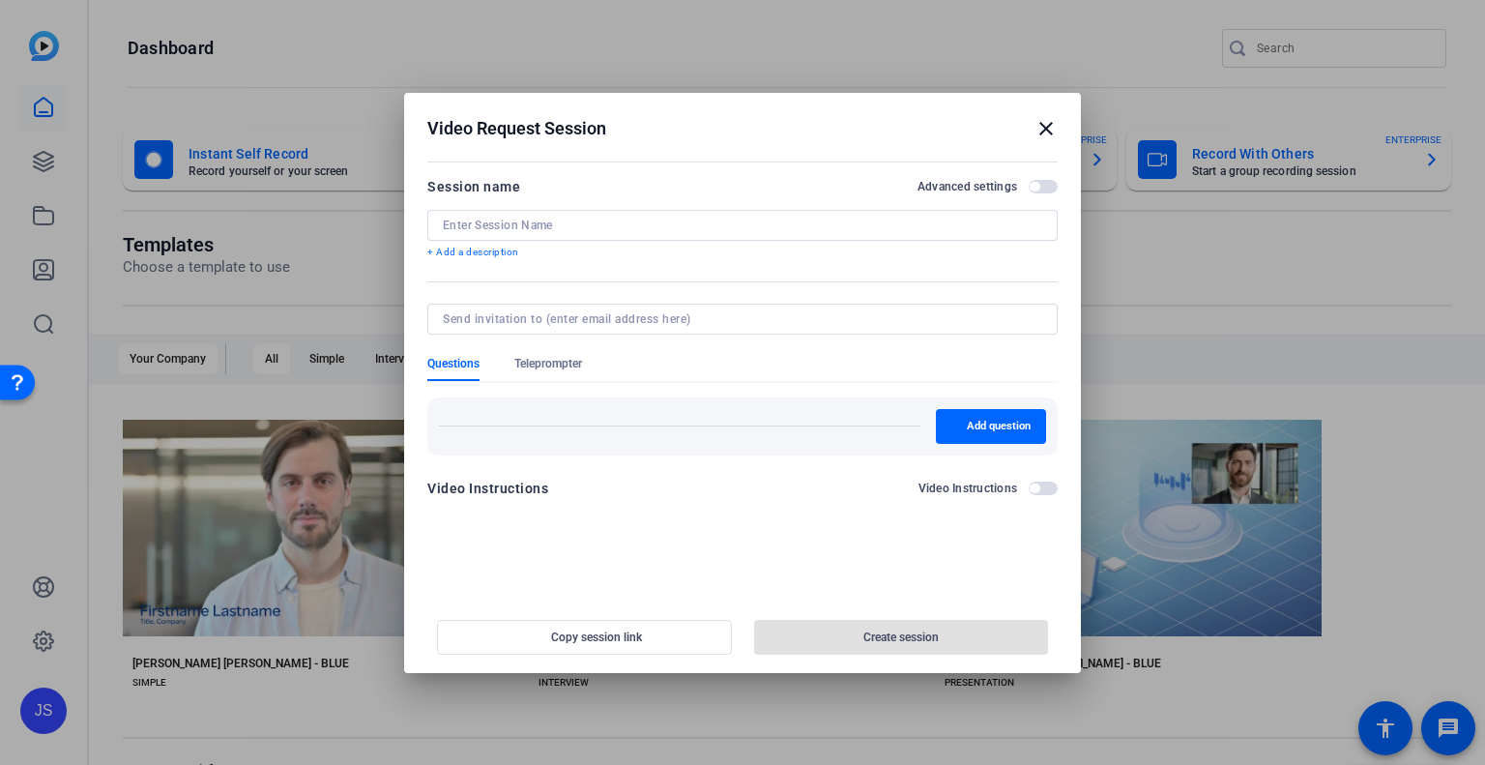  I want to click on p: + Add a description, so click(742, 252).